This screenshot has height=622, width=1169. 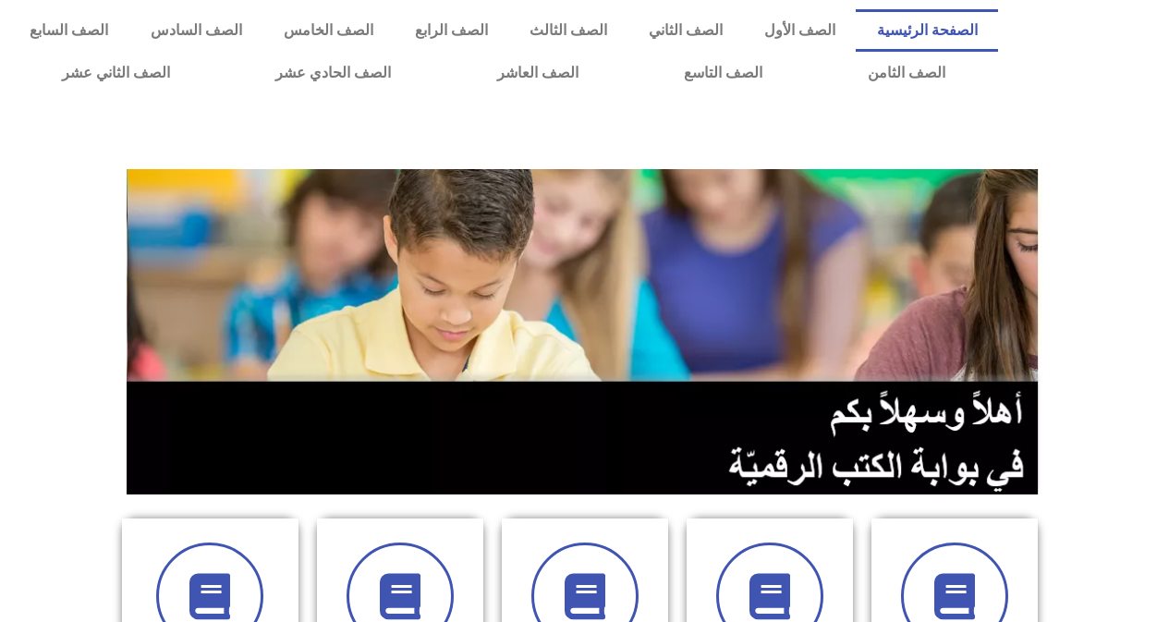 I want to click on a: الصف الرابع, so click(x=451, y=31).